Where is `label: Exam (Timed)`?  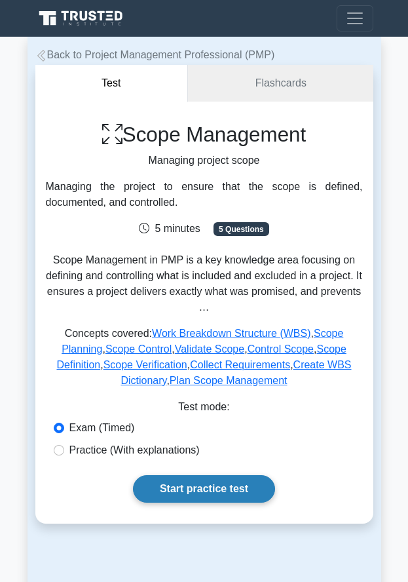
label: Exam (Timed) is located at coordinates (102, 428).